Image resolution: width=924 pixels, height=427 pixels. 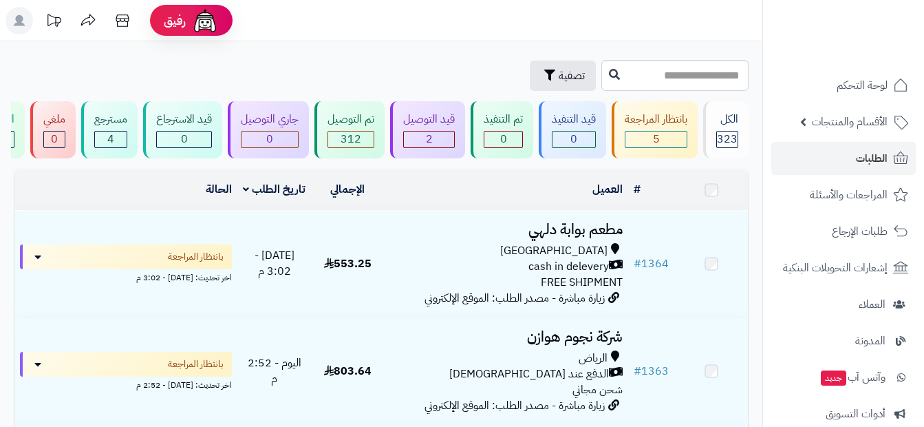 I want to click on a: طلبات الإرجاع, so click(x=844, y=231).